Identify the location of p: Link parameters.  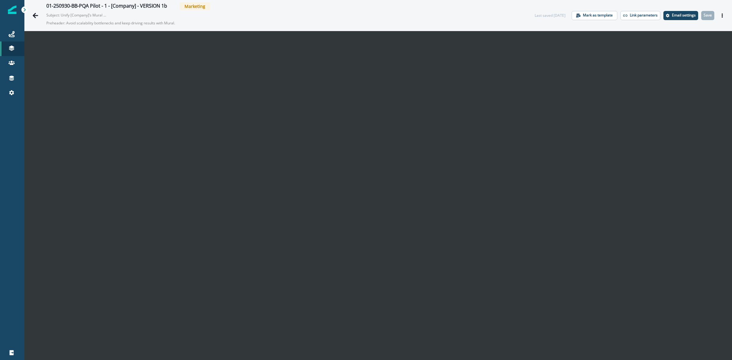
(644, 15).